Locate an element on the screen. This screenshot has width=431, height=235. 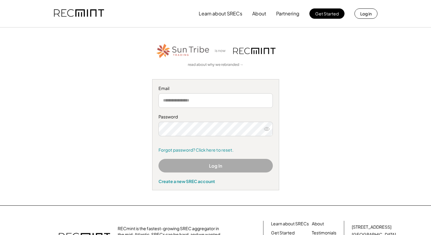
button: Get Started is located at coordinates (327, 14).